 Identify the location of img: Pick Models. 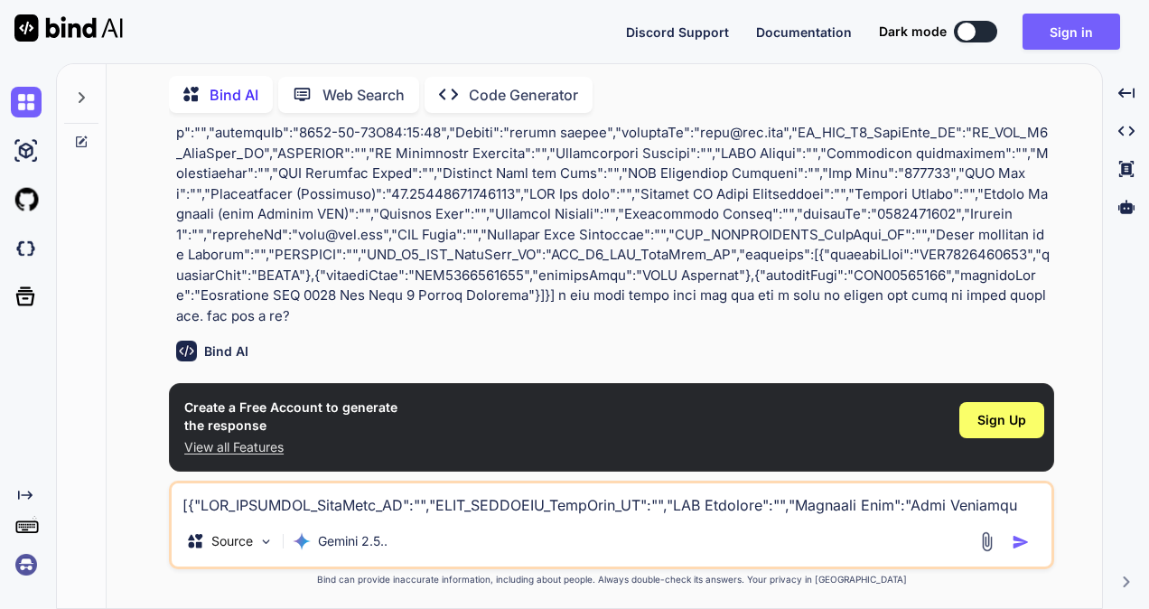
(266, 541).